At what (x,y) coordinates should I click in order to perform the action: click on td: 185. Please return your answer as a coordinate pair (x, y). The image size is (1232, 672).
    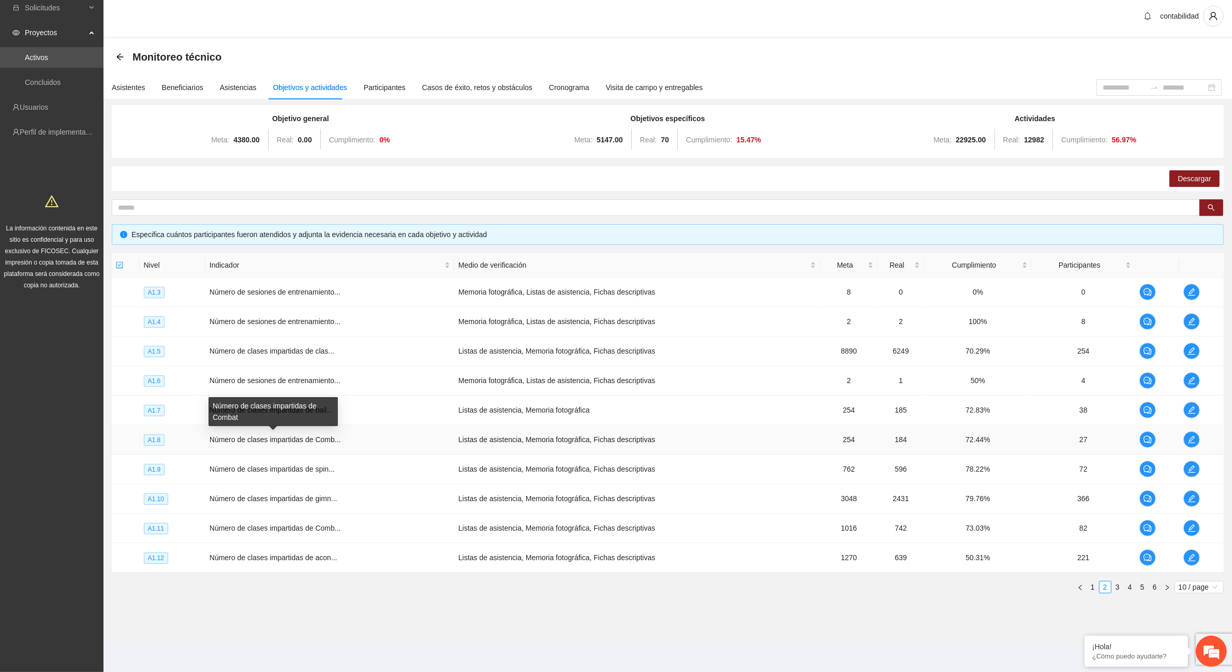
    Looking at the image, I should click on (901, 410).